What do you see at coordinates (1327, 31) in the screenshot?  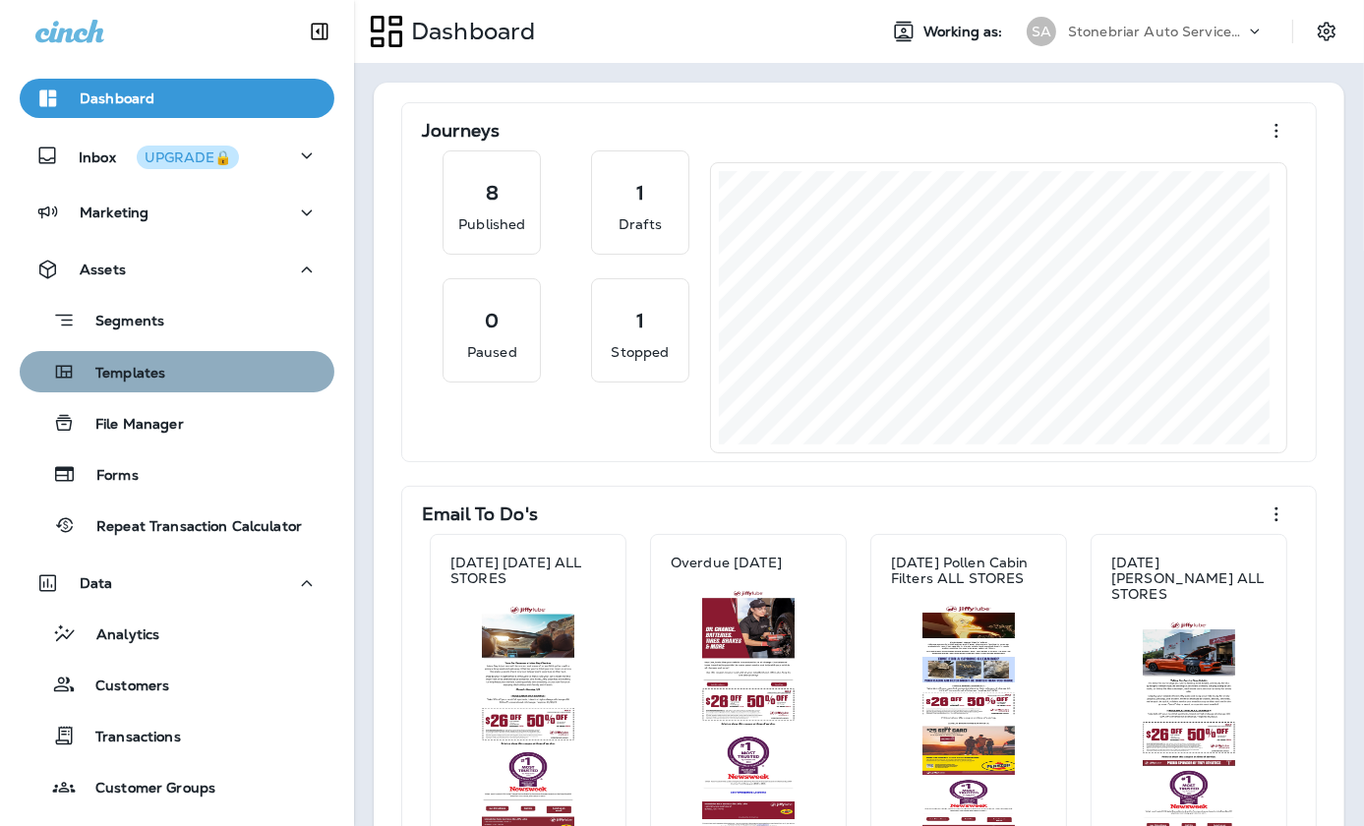 I see `button: Settings` at bounding box center [1327, 31].